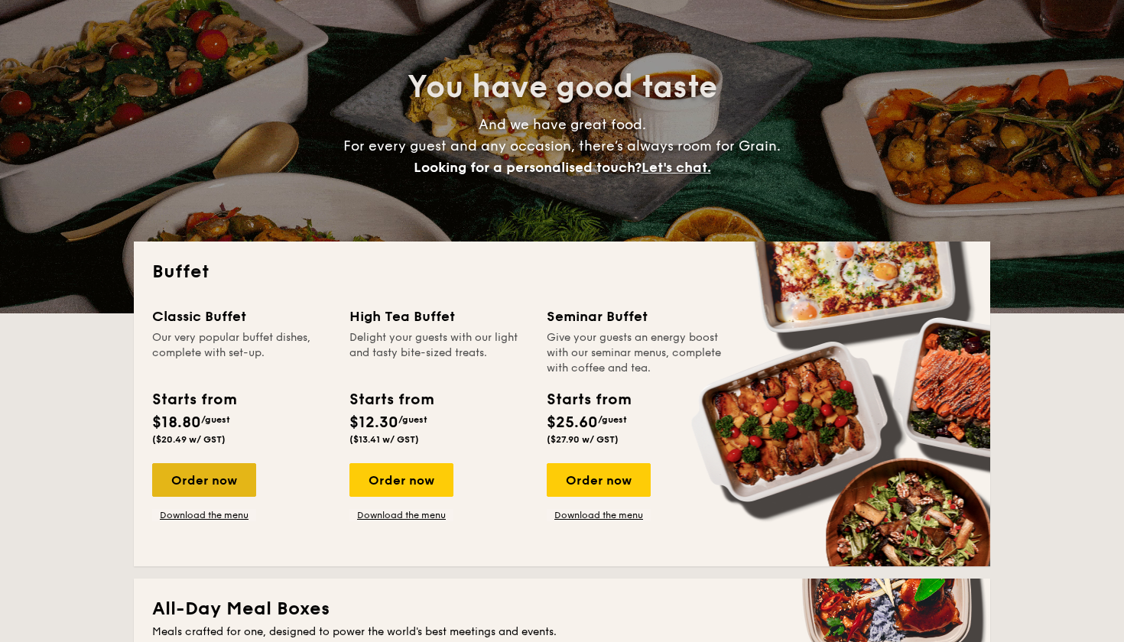  Describe the element at coordinates (636, 317) in the screenshot. I see `div: Seminar Buffet` at that location.